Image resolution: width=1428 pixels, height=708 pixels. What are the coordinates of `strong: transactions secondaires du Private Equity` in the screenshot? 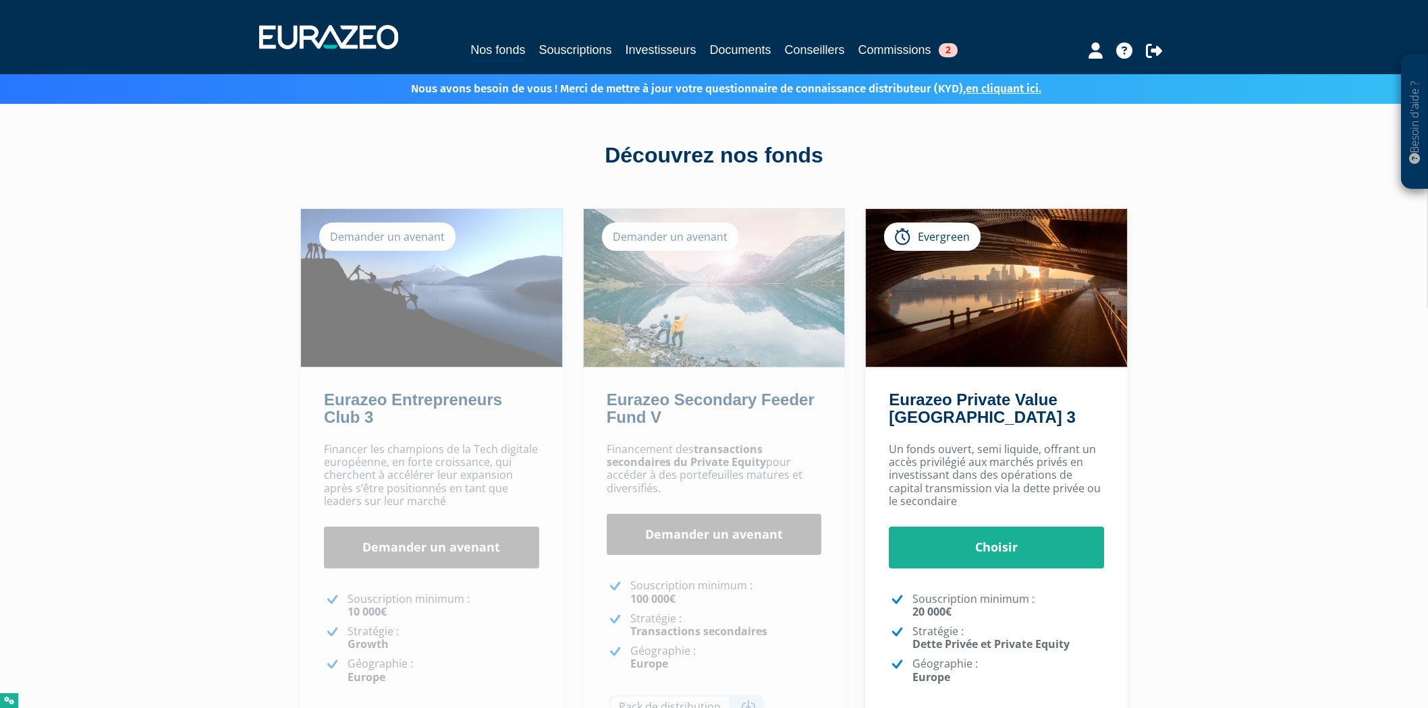 It's located at (686, 455).